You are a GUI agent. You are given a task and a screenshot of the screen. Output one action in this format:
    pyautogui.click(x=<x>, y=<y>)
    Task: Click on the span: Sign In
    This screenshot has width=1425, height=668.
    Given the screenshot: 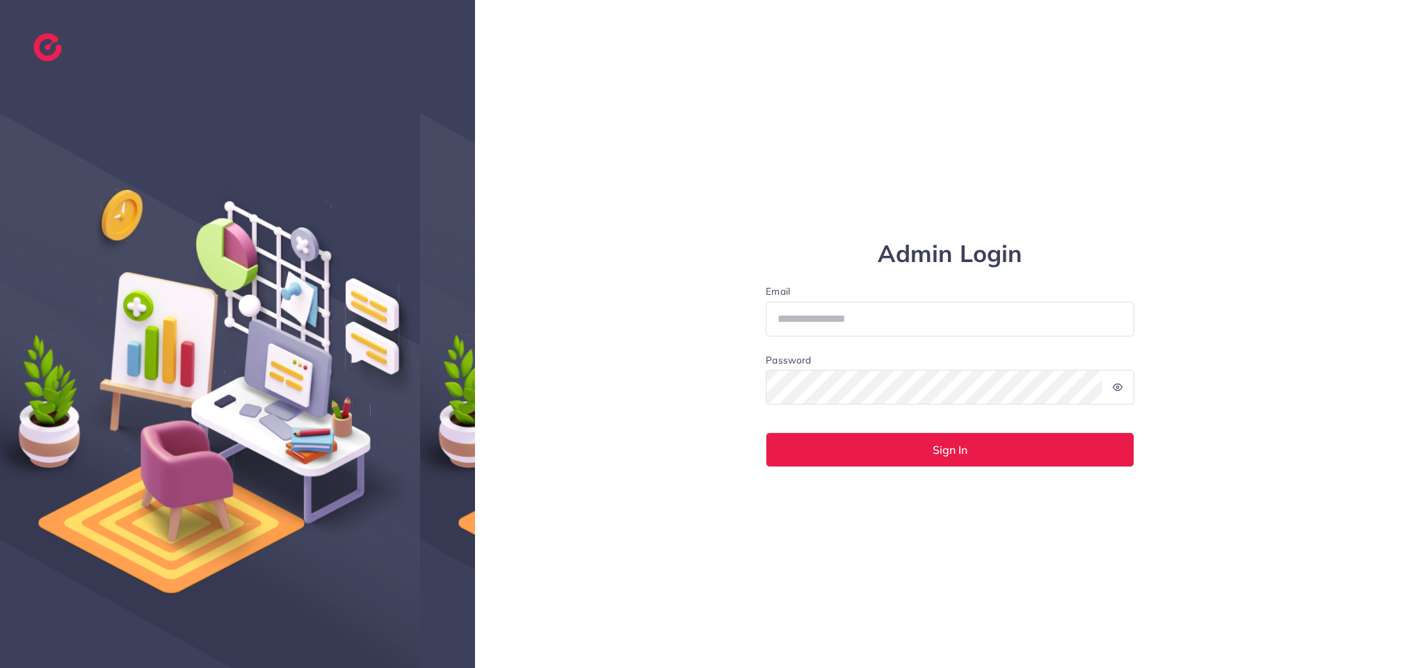 What is the action you would take?
    pyautogui.click(x=950, y=450)
    